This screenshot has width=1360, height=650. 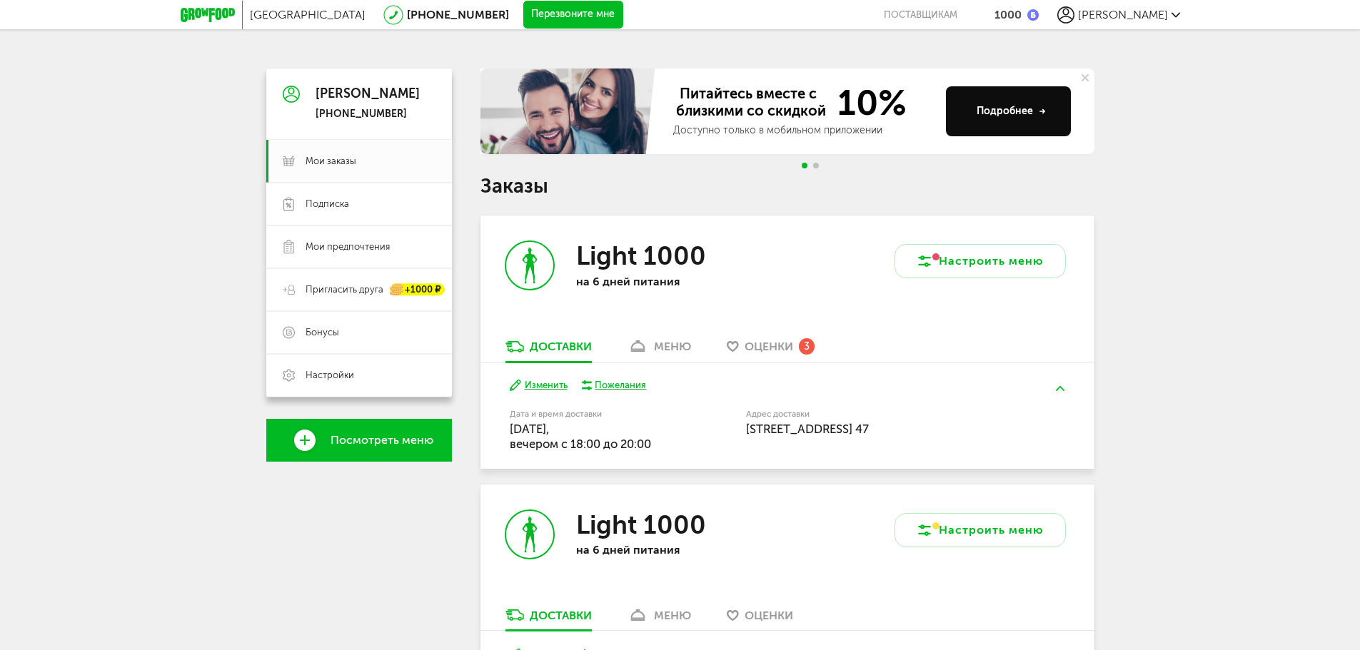 I want to click on span: Пригласить друга, so click(x=344, y=290).